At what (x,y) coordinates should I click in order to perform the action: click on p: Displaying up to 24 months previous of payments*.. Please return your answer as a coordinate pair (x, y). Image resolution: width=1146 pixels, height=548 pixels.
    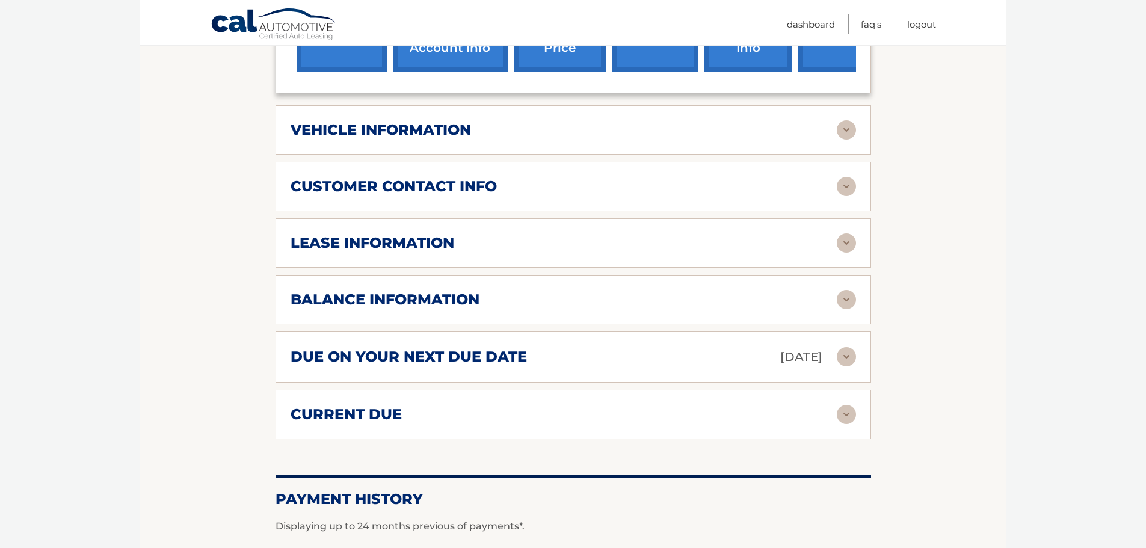
    Looking at the image, I should click on (573, 526).